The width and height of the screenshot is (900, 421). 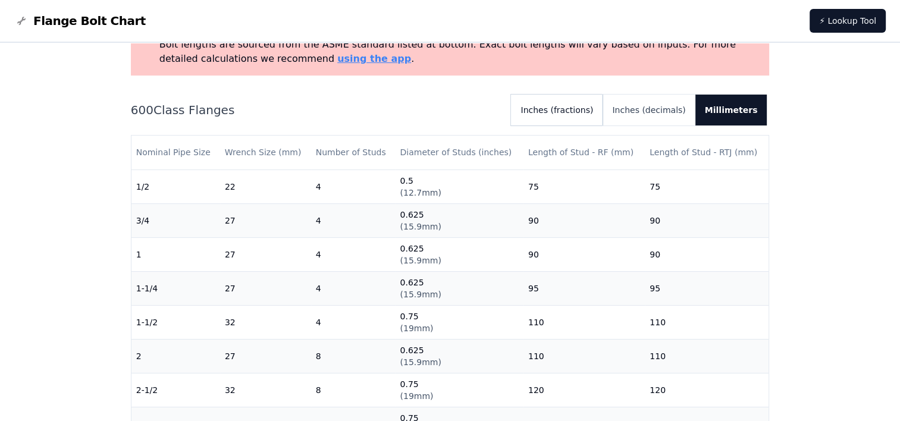 I want to click on td: 0.5, so click(x=458, y=186).